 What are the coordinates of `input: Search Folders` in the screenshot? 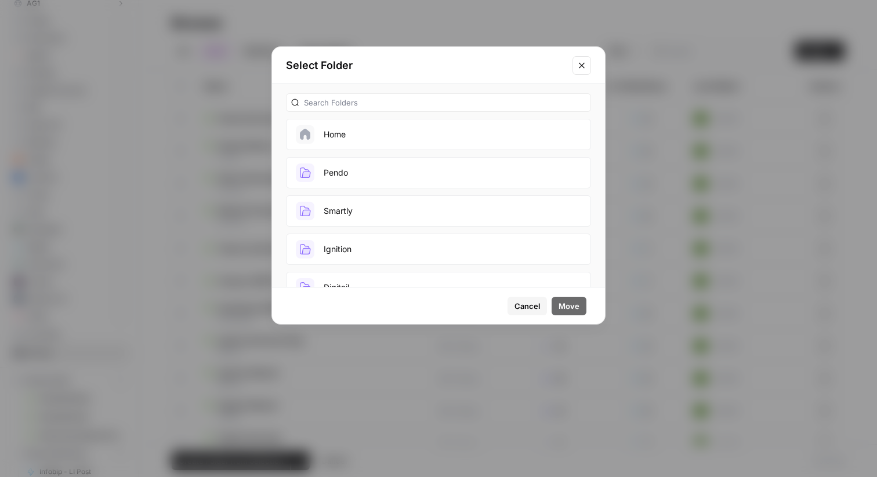 It's located at (445, 103).